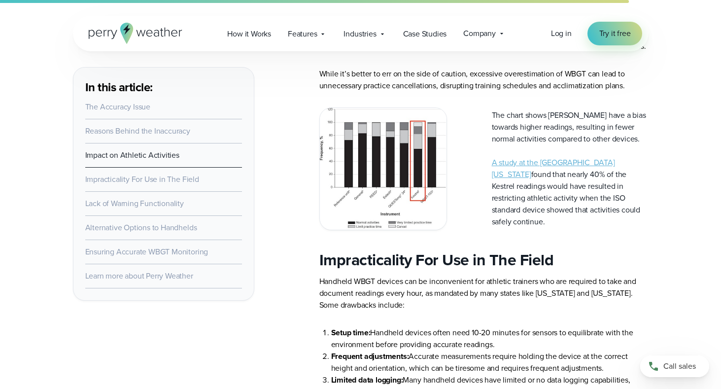  I want to click on a: Log in, so click(561, 34).